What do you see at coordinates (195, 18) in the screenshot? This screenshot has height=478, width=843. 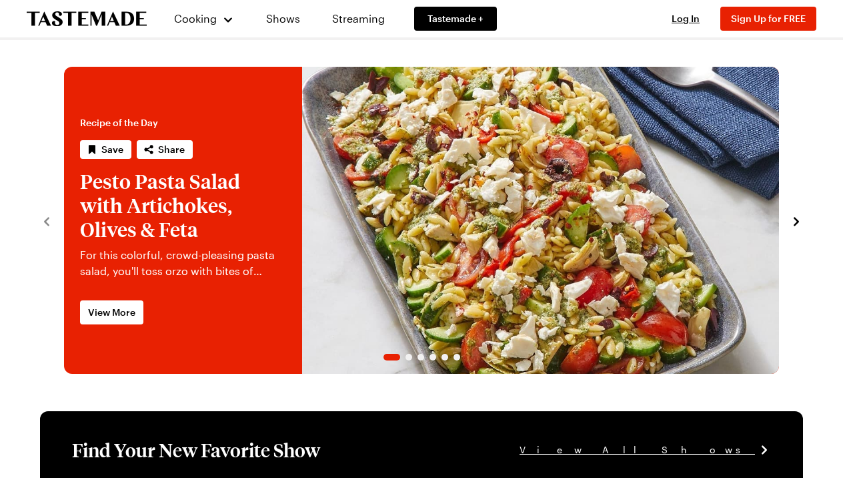 I see `span: Cooking` at bounding box center [195, 18].